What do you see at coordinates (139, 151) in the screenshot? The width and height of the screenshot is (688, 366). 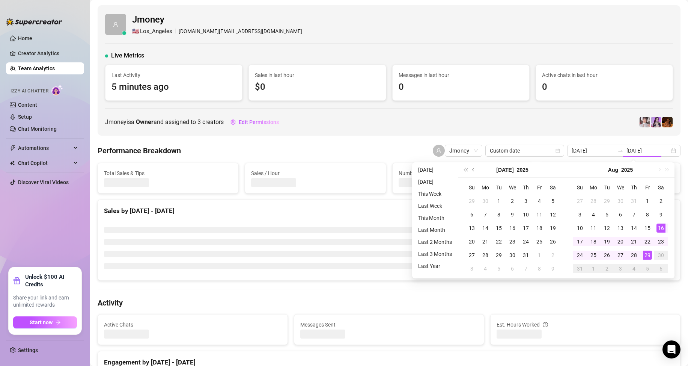 I see `h4: Performance Breakdown` at bounding box center [139, 151].